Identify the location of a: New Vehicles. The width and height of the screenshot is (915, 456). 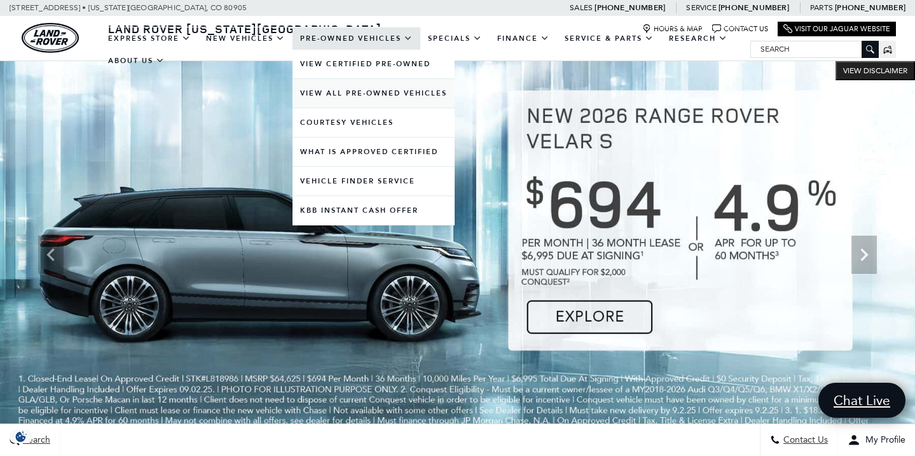
(246, 38).